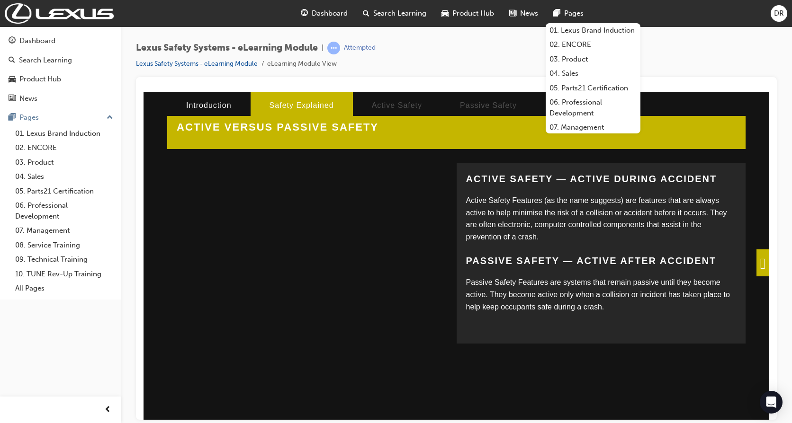  Describe the element at coordinates (457, 202) in the screenshot. I see `p: Passive Safety Features are systems that remain passive until they become active. They become act...` at that location.